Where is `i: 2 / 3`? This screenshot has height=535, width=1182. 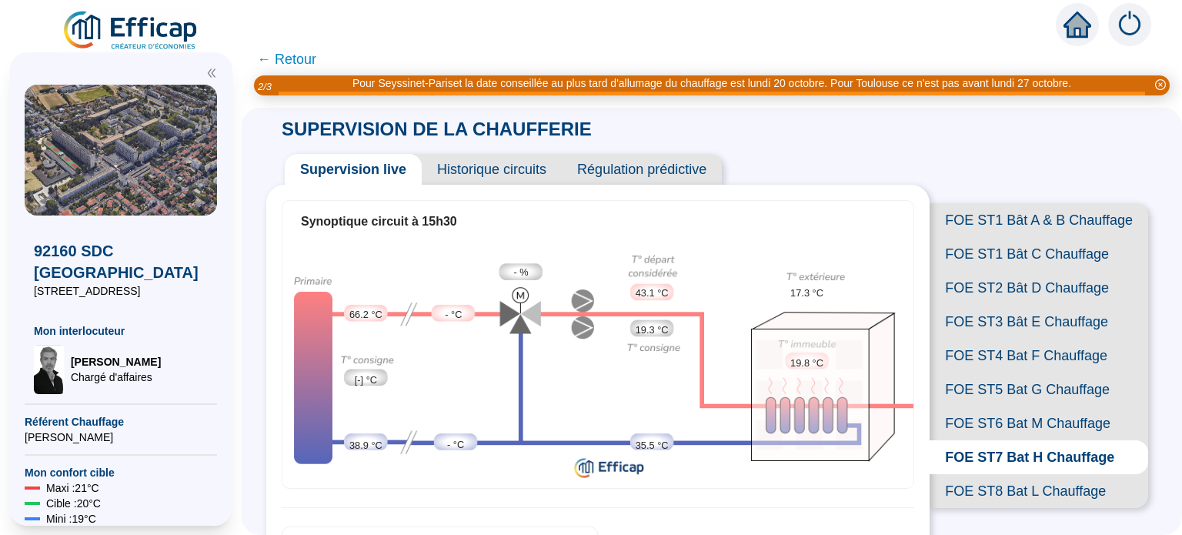
i: 2 / 3 is located at coordinates (265, 86).